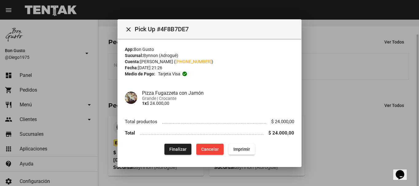 Image resolution: width=419 pixels, height=186 pixels. I want to click on span: Imprimir, so click(242, 149).